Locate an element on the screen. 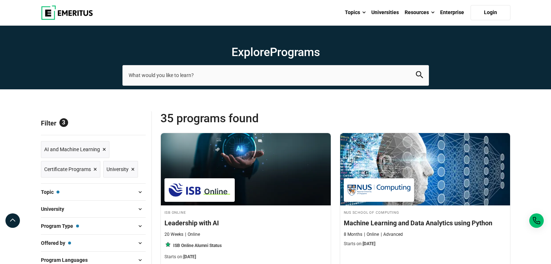 The height and width of the screenshot is (264, 551). a: Data Science and Analytics Course by NUS School of Computing - September 30, 2025 NUS School of C... is located at coordinates (425, 192).